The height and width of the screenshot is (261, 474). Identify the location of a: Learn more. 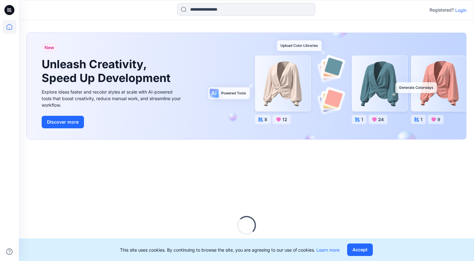
(328, 250).